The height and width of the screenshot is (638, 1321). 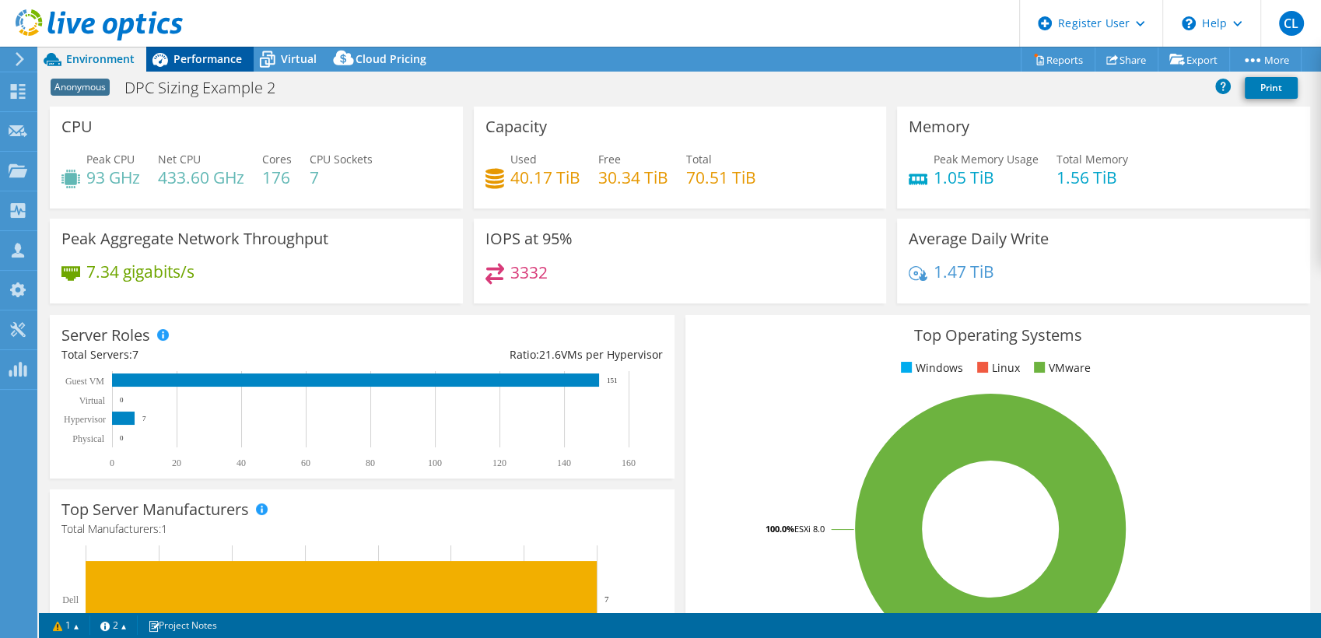 I want to click on span: CL, so click(x=1292, y=23).